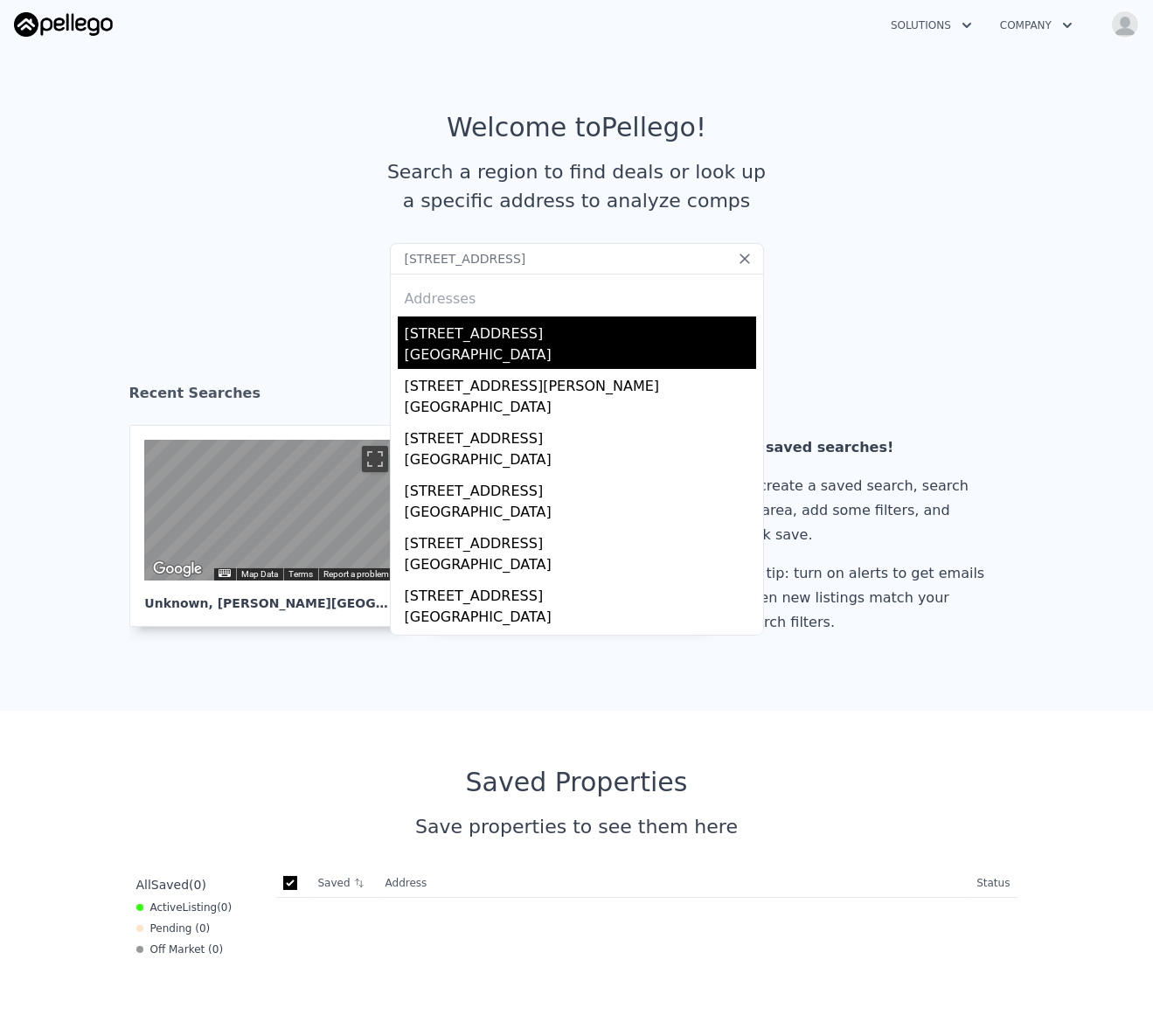  Describe the element at coordinates (865, 447) in the screenshot. I see `div: No saved searches!` at that location.